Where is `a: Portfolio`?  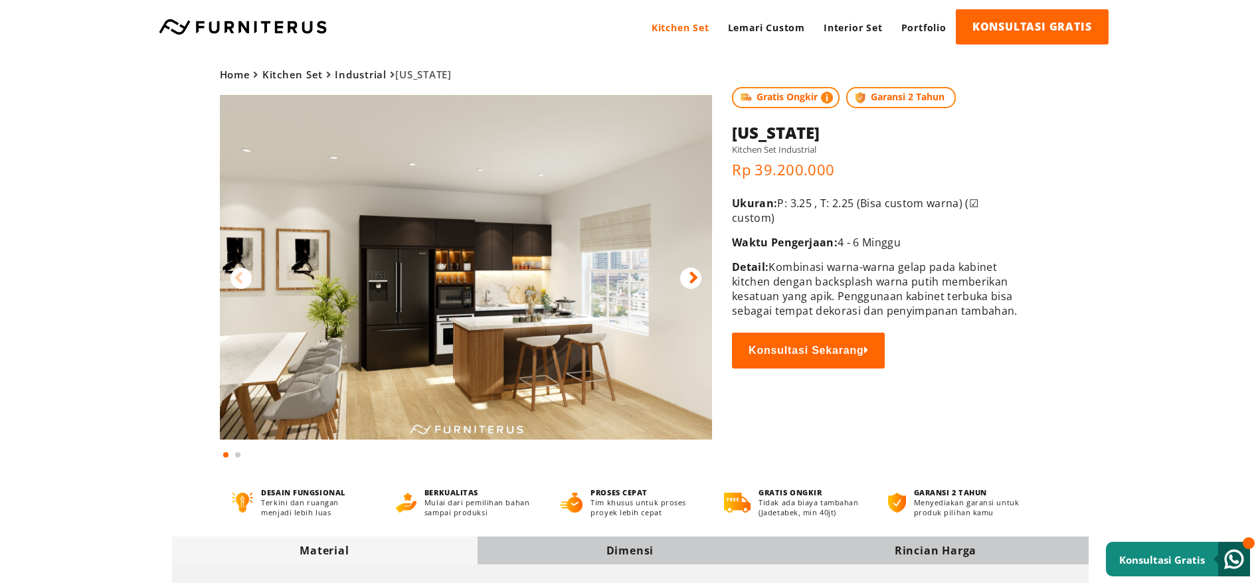
a: Portfolio is located at coordinates (924, 27).